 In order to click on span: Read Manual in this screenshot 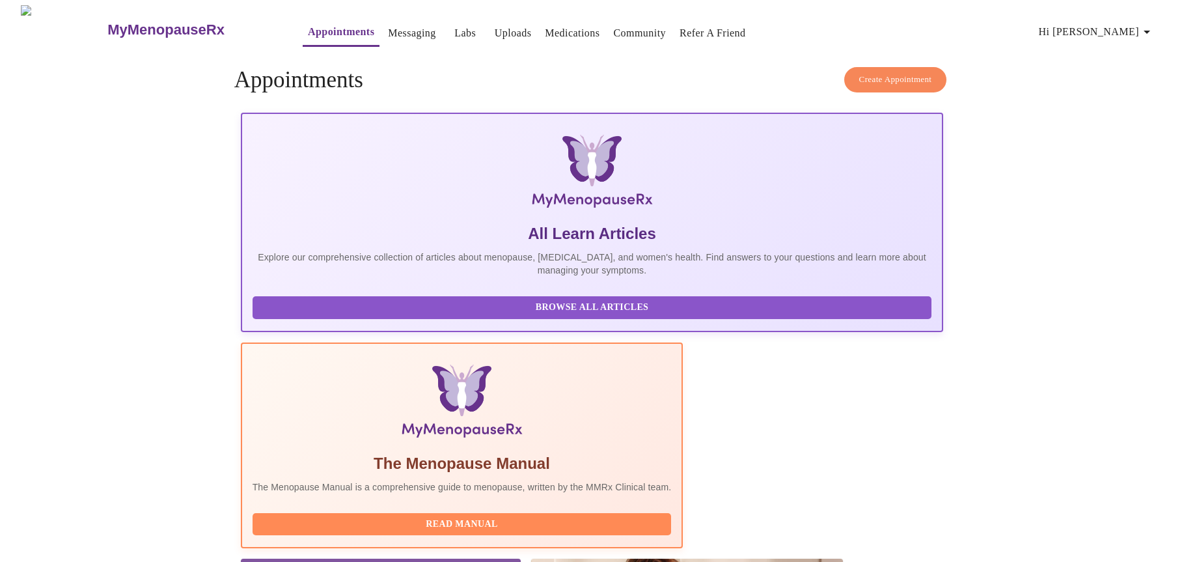, I will do `click(462, 524)`.